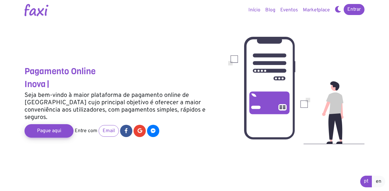 The image size is (389, 191). What do you see at coordinates (86, 131) in the screenshot?
I see `span: Entre com` at bounding box center [86, 131].